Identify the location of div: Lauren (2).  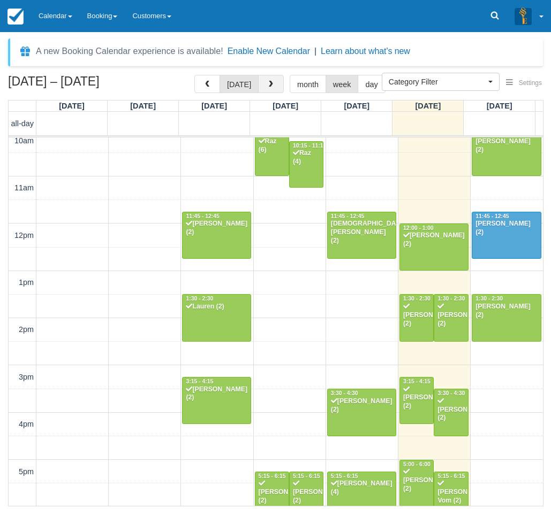
(216, 307).